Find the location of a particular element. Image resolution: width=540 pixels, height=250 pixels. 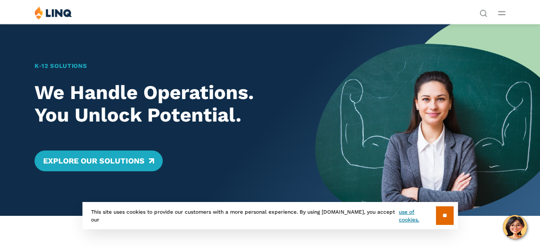

button: Open Main Menu is located at coordinates (502, 13).